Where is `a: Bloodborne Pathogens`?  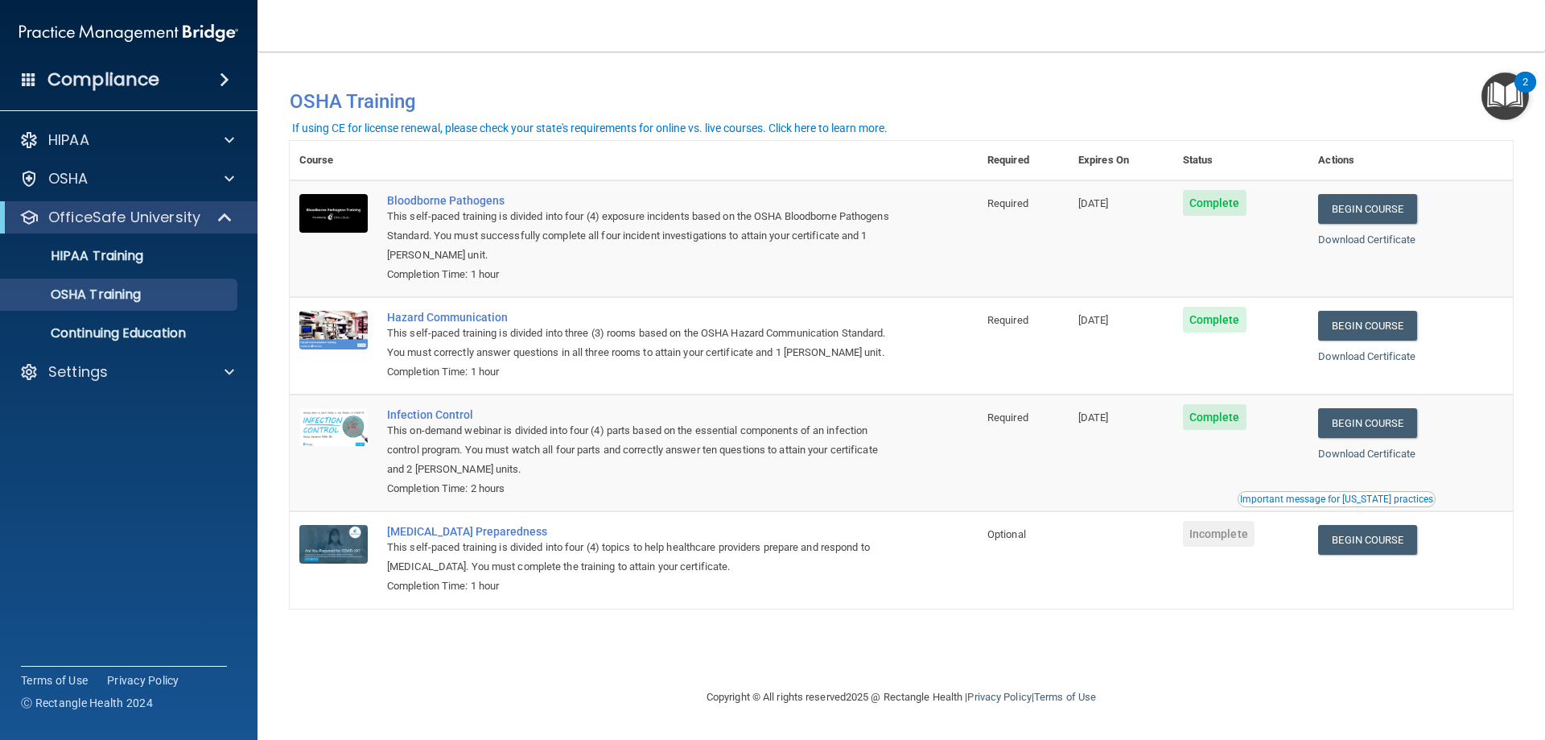 a: Bloodborne Pathogens is located at coordinates (642, 200).